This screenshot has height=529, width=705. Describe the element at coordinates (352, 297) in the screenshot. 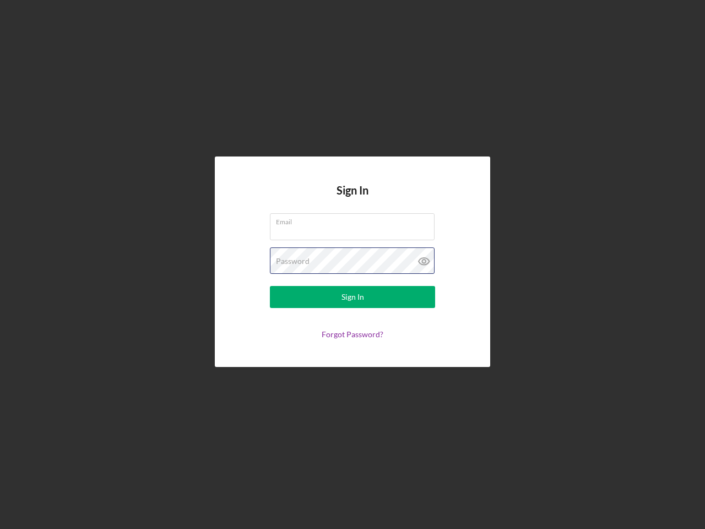

I see `div: Sign In` at that location.